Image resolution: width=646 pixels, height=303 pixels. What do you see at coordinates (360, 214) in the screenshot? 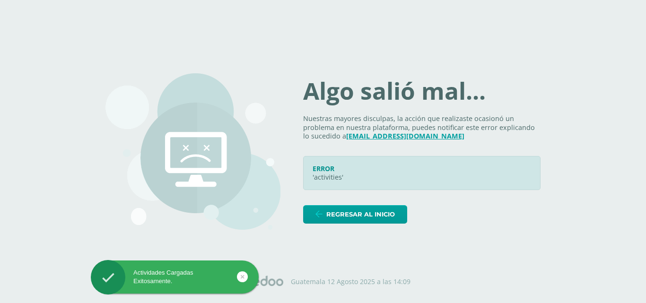
I see `span: Regresar al inicio` at bounding box center [360, 214].